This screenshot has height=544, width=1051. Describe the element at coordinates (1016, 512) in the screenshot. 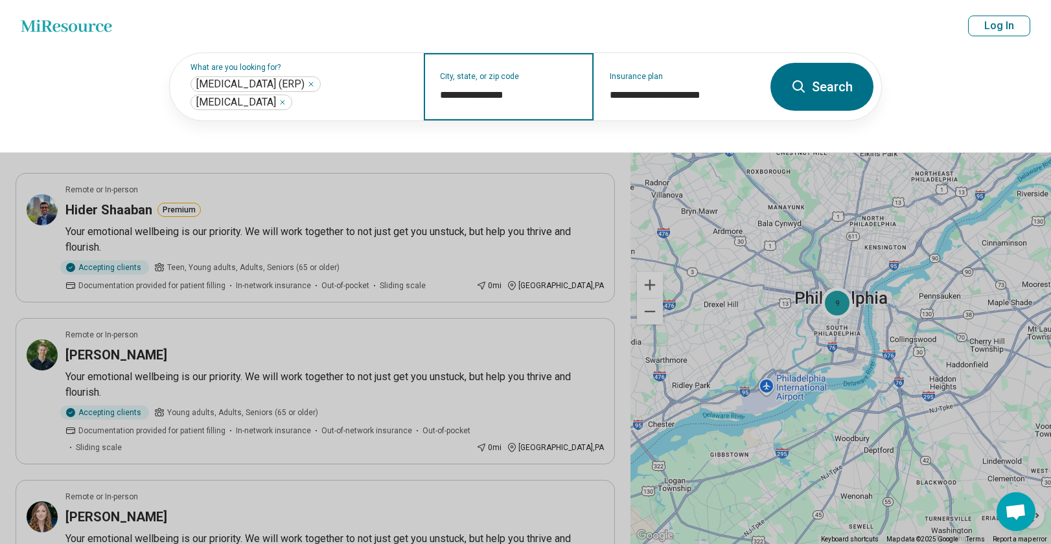

I see `div: Open chat` at that location.